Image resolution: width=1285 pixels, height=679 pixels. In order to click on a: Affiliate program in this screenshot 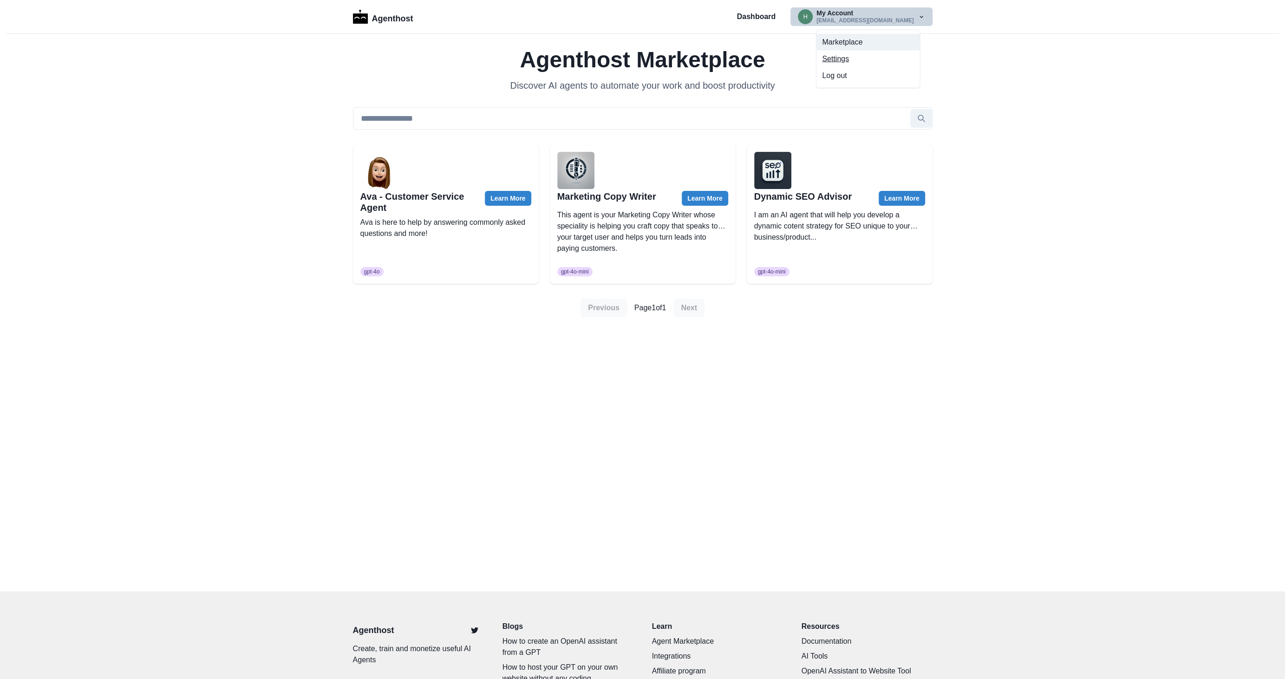, I will do `click(718, 671)`.